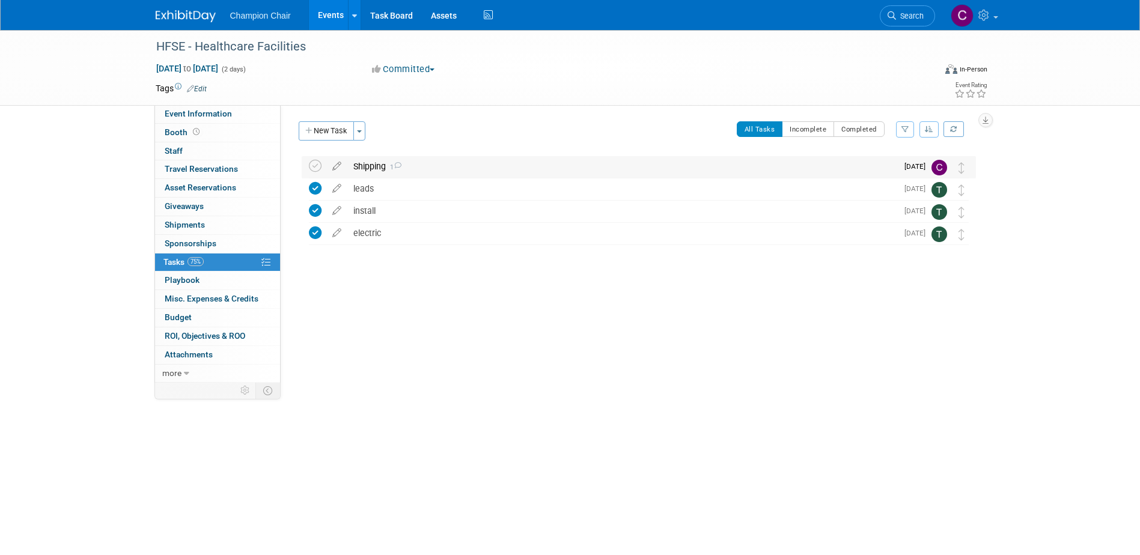 This screenshot has width=1140, height=555. I want to click on a: ROI, Objectives & ROO, so click(218, 337).